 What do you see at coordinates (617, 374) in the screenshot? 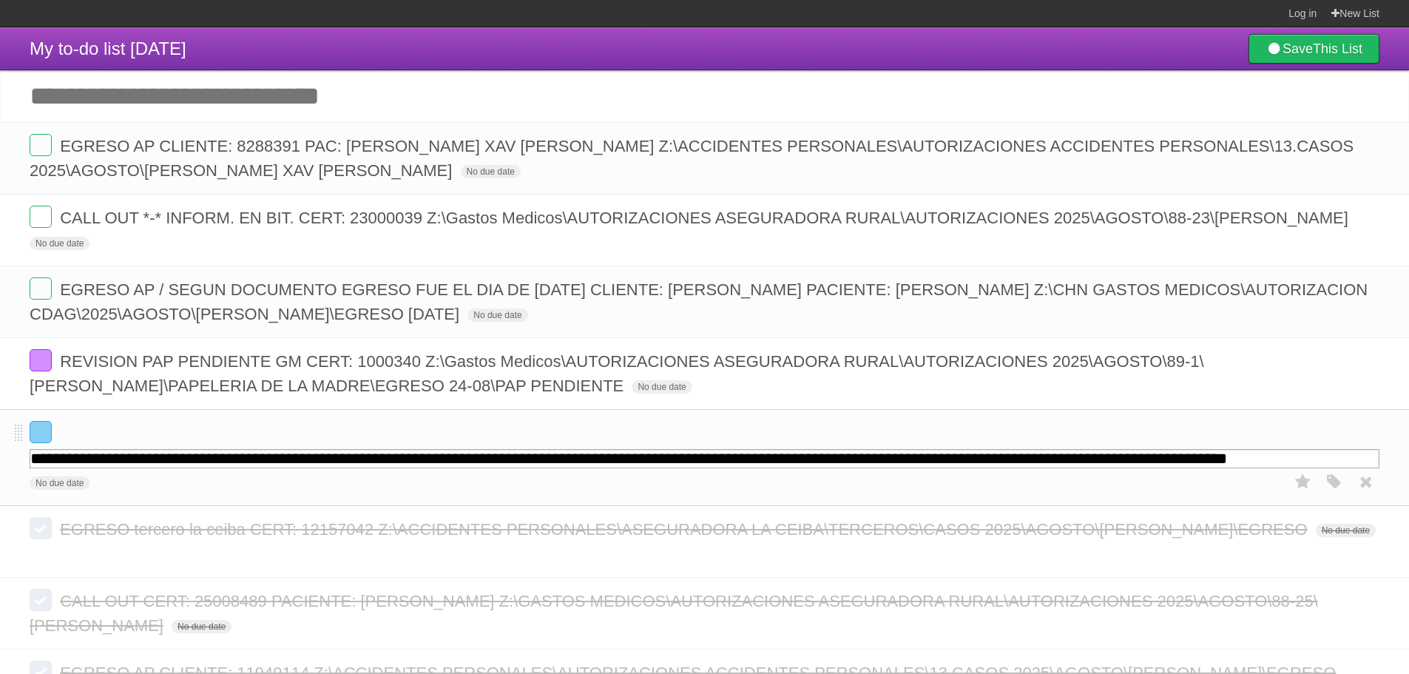
I see `span: REVISION PAP PENDIENTE GM CERT: 1000340 Z:\Gastos Medicos\AUTORIZACIONES ASEGURADORA RURAL\AUTORI...` at bounding box center [617, 374].